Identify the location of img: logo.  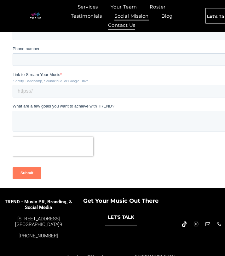
(36, 15).